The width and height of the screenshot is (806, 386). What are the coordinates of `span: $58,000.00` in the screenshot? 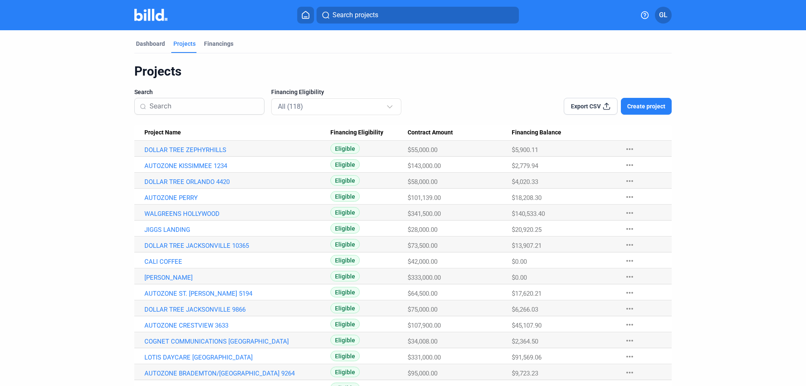 It's located at (423, 182).